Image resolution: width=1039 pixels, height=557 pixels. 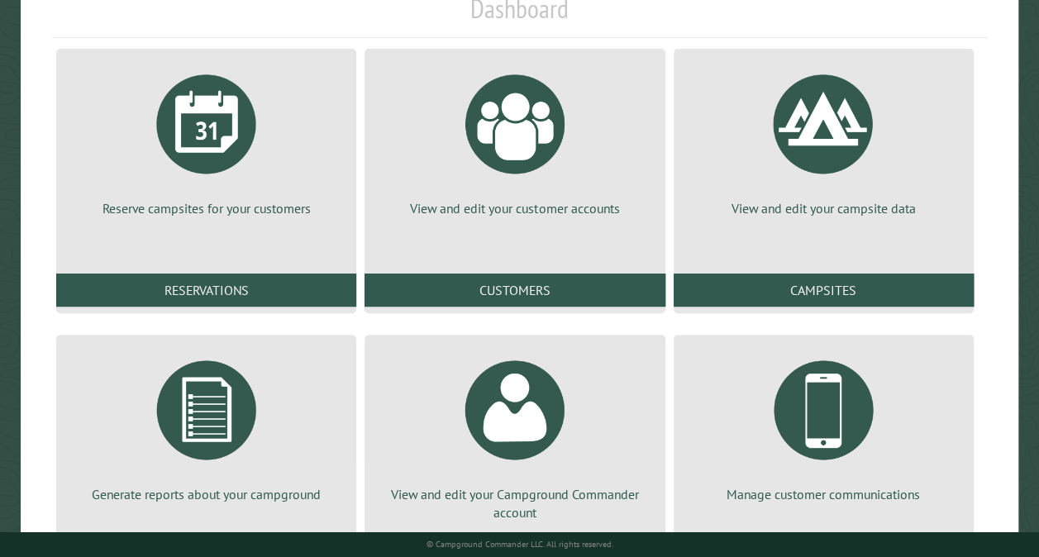 What do you see at coordinates (514, 208) in the screenshot?
I see `p: View and edit your customer accounts` at bounding box center [514, 208].